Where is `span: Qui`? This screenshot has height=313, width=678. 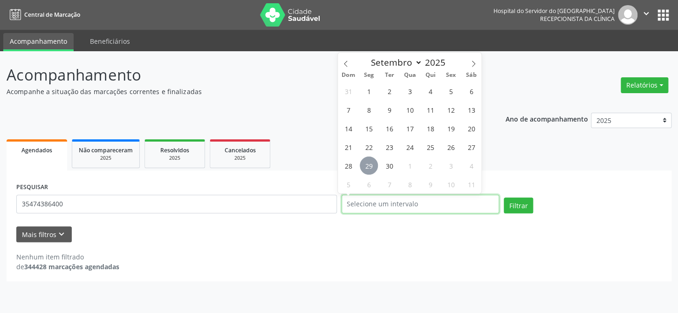 span: Qui is located at coordinates (430, 75).